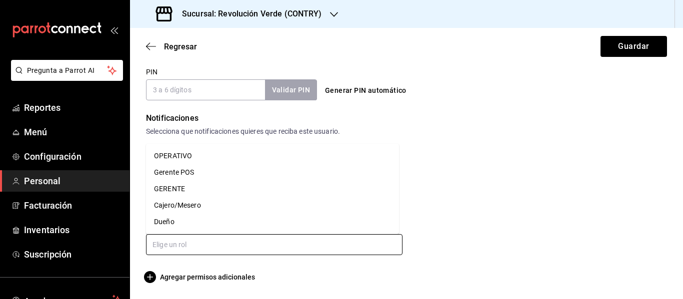 Image resolution: width=683 pixels, height=299 pixels. Describe the element at coordinates (67, 70) in the screenshot. I see `span: Pregunta a Parrot AI` at that location.